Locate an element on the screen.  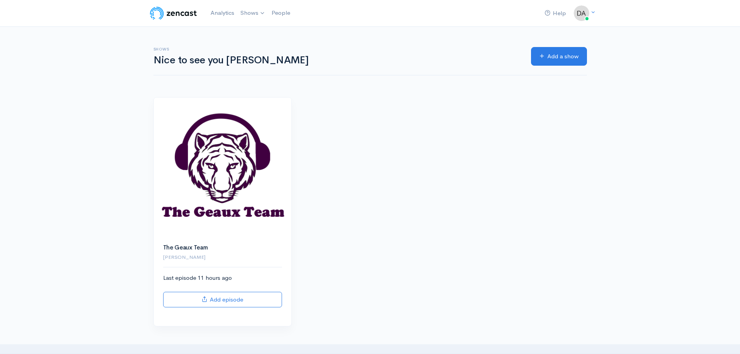
a: The Geaux Team is located at coordinates (185, 247).